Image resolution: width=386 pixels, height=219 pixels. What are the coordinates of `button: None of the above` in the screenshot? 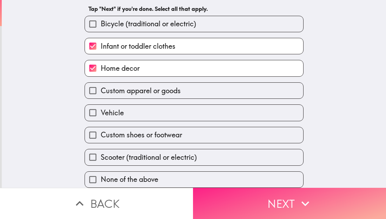 It's located at (194, 180).